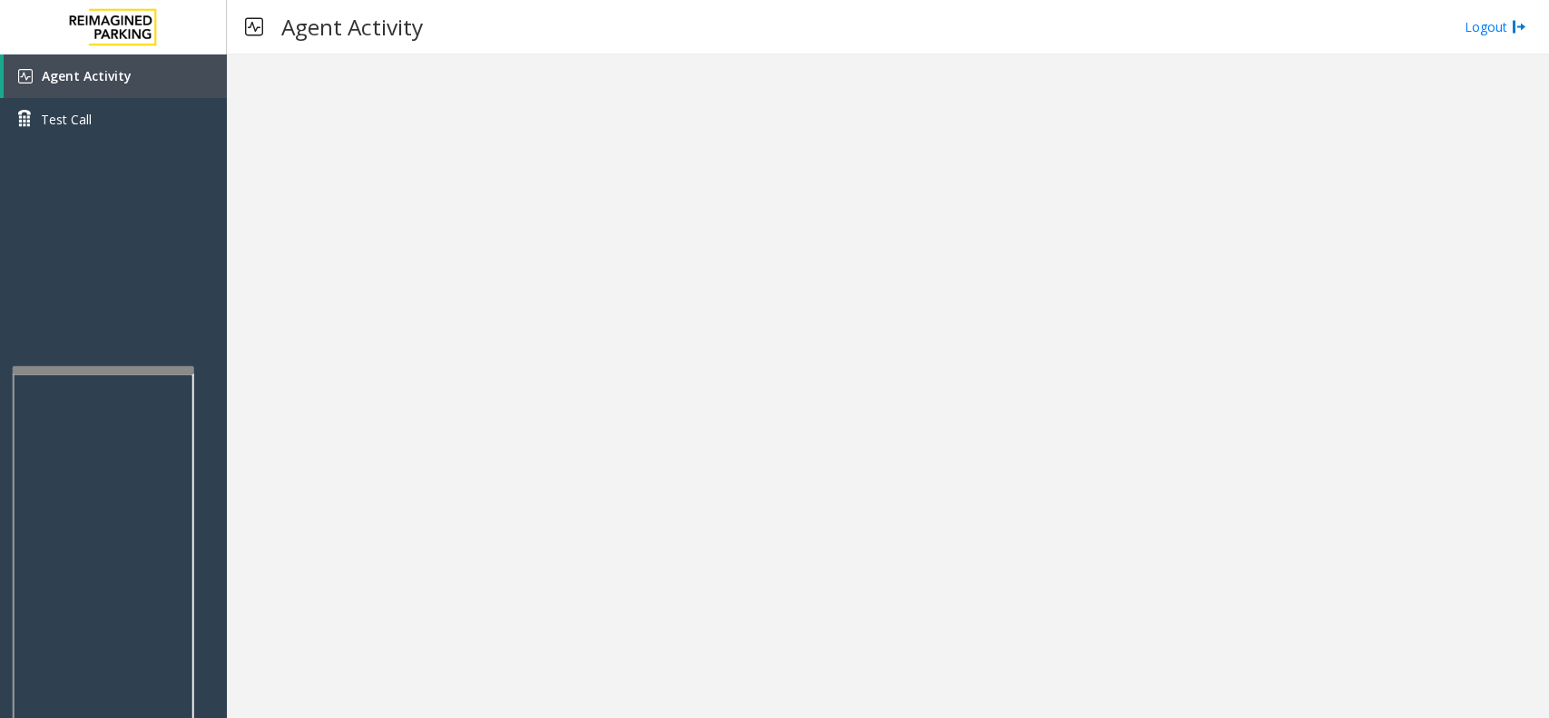 The width and height of the screenshot is (1549, 718). I want to click on a: Logout, so click(1496, 26).